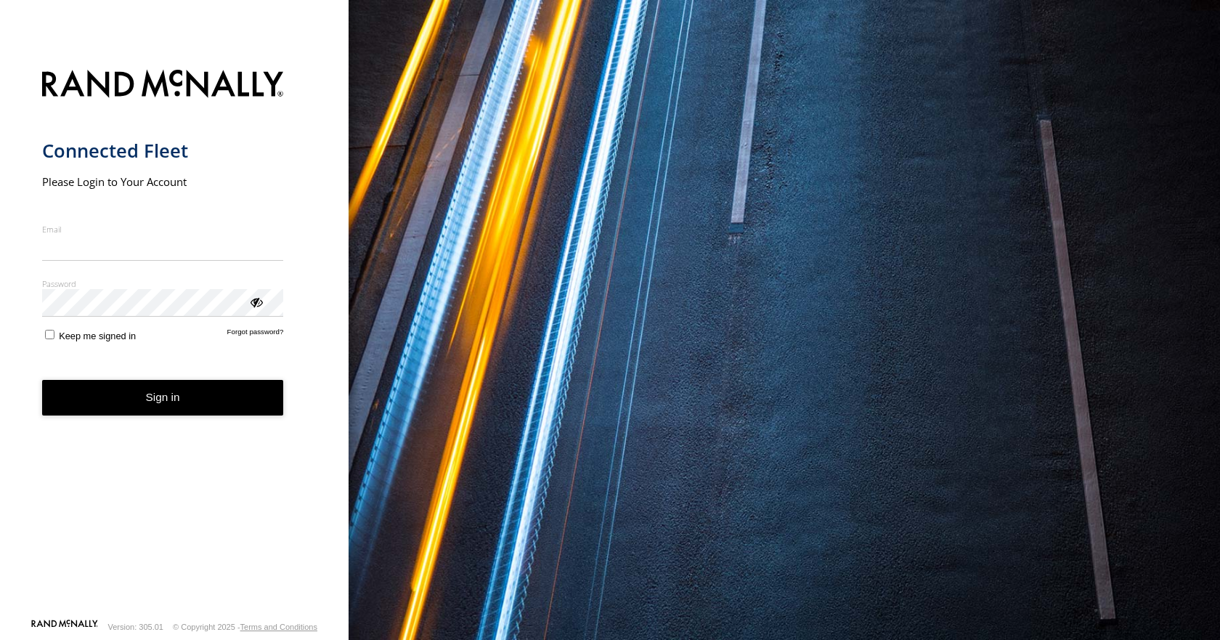 The height and width of the screenshot is (640, 1220). What do you see at coordinates (163, 283) in the screenshot?
I see `label: Password` at bounding box center [163, 283].